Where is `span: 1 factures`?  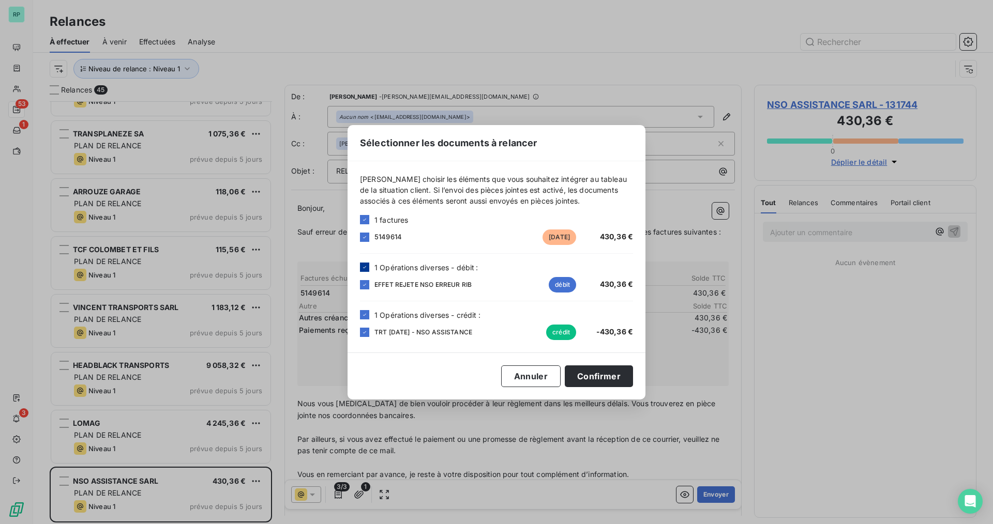 span: 1 factures is located at coordinates (391, 220).